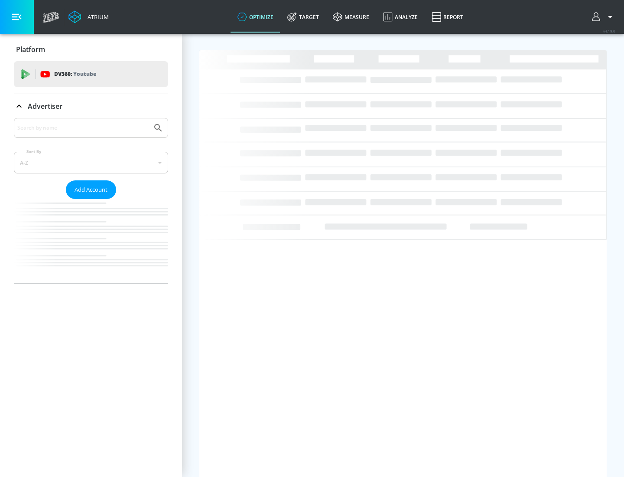 The image size is (624, 477). I want to click on a: Report, so click(447, 17).